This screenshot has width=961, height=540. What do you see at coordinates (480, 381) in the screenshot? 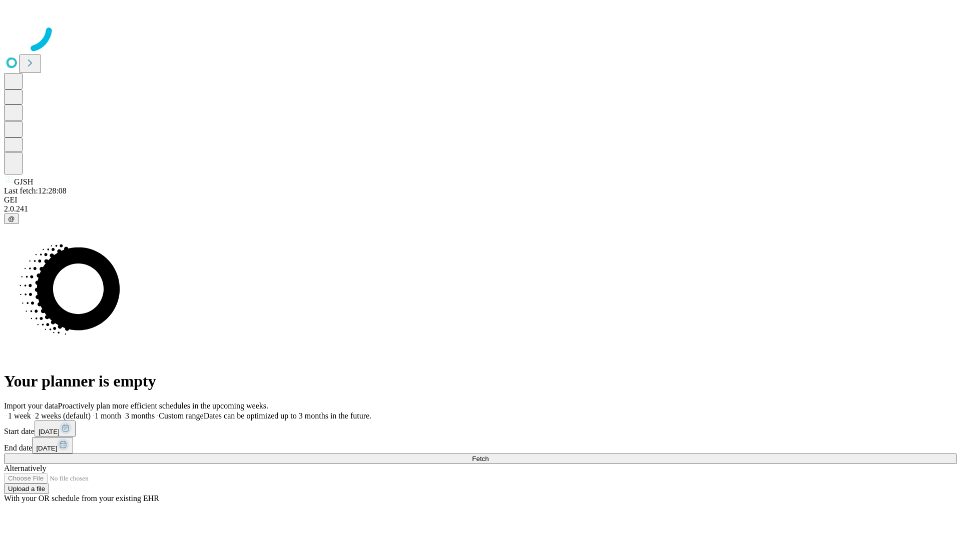
I see `h1: Your planner is empty` at bounding box center [480, 381].